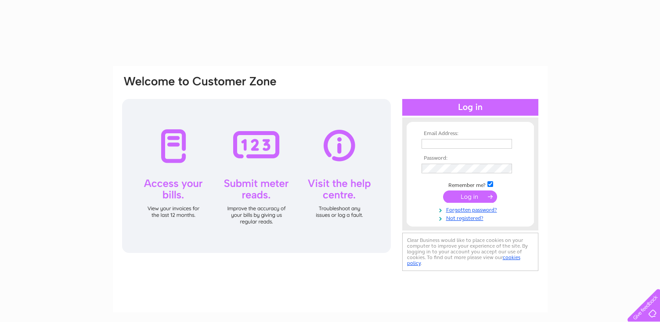 Image resolution: width=660 pixels, height=322 pixels. What do you see at coordinates (470, 251) in the screenshot?
I see `div: Clear Business would like to place cookies on your computer to improve your experience of the sit...` at bounding box center [470, 251].